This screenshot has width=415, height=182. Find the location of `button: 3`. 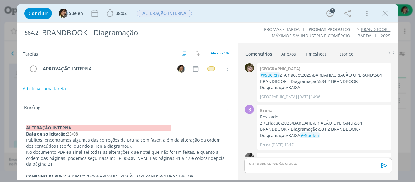

button: 3 is located at coordinates (330, 13).